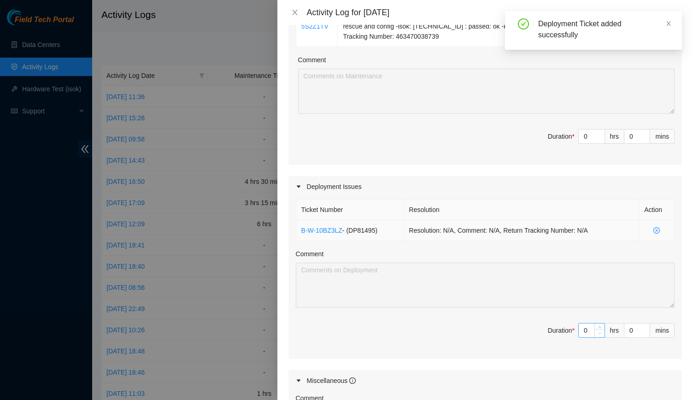 The image size is (693, 400). I want to click on span: info-circle, so click(352, 381).